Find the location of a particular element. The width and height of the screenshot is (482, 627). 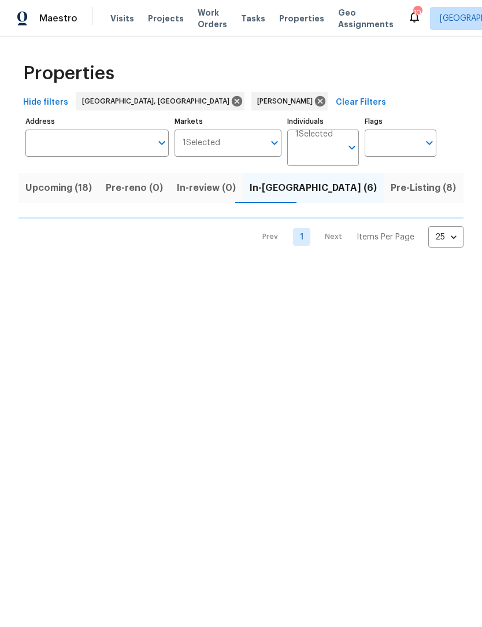

label: Markets is located at coordinates (228, 121).